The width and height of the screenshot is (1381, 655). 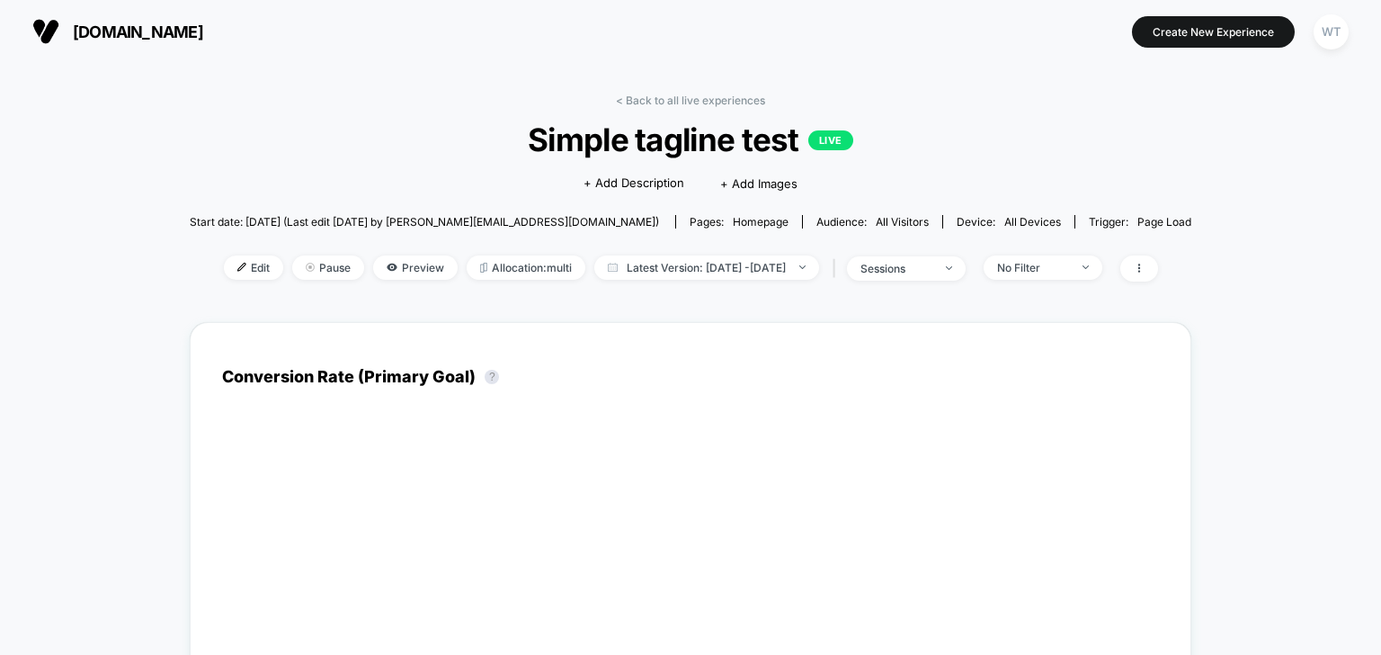 What do you see at coordinates (739, 221) in the screenshot?
I see `div: Pages:` at bounding box center [739, 221].